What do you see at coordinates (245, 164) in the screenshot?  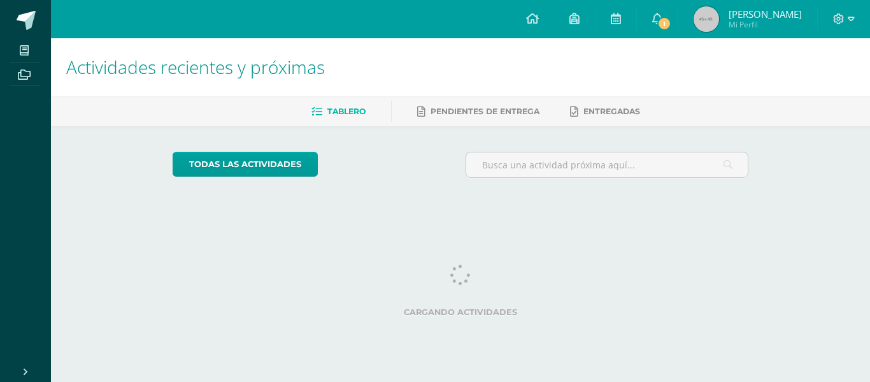 I see `a: todas las Actividades` at bounding box center [245, 164].